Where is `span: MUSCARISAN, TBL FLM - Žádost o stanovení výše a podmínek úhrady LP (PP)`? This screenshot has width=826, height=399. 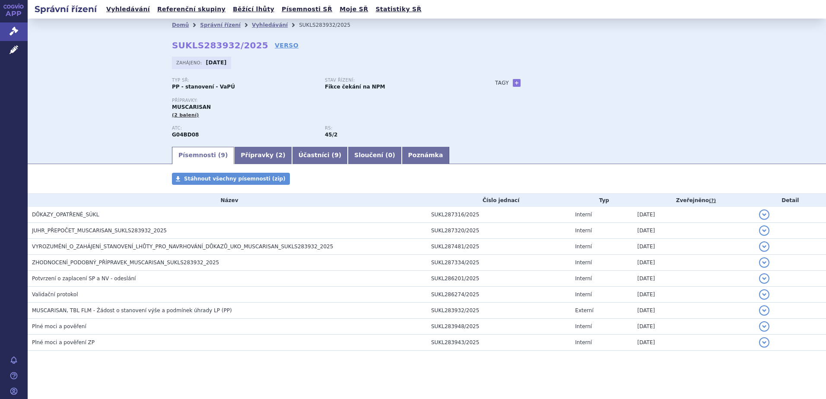 span: MUSCARISAN, TBL FLM - Žádost o stanovení výše a podmínek úhrady LP (PP) is located at coordinates (132, 311).